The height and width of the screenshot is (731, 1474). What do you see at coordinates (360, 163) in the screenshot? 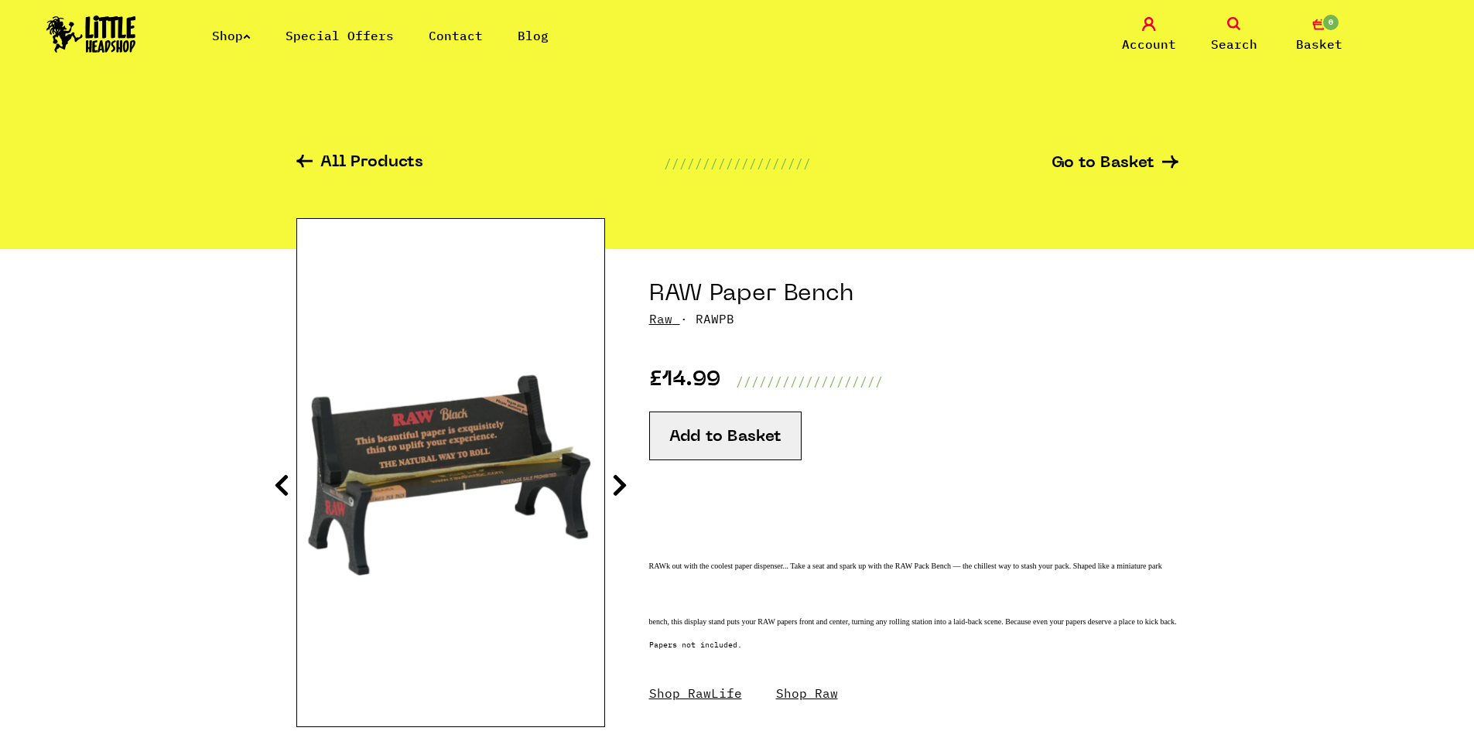
I see `a: All Products` at bounding box center [360, 163].